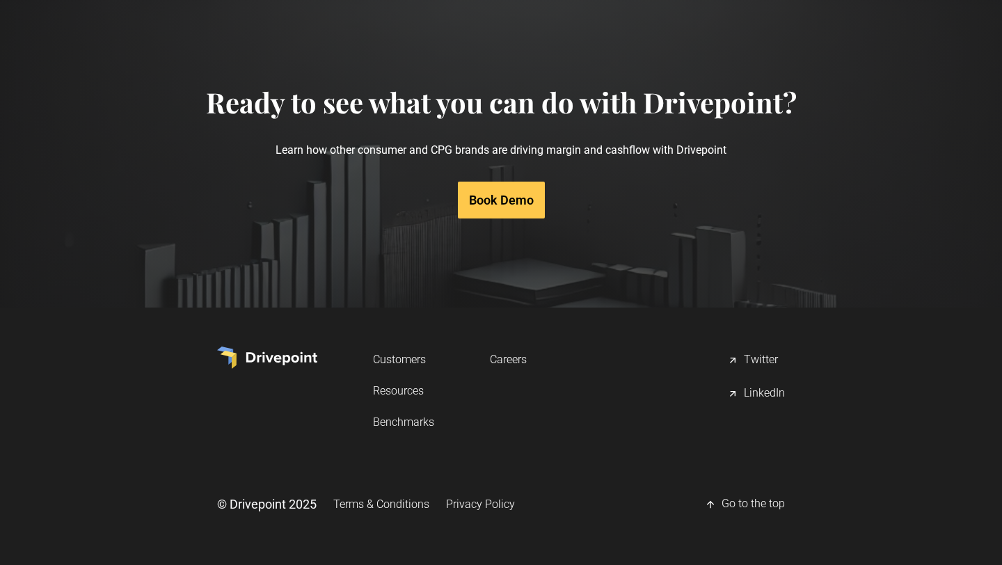 This screenshot has height=565, width=1002. I want to click on a: Benchmarks, so click(404, 422).